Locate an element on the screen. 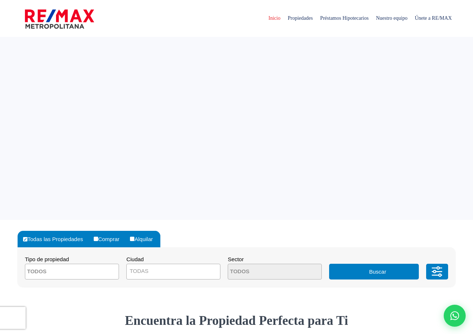 This screenshot has height=334, width=473. button: Buscar is located at coordinates (374, 272).